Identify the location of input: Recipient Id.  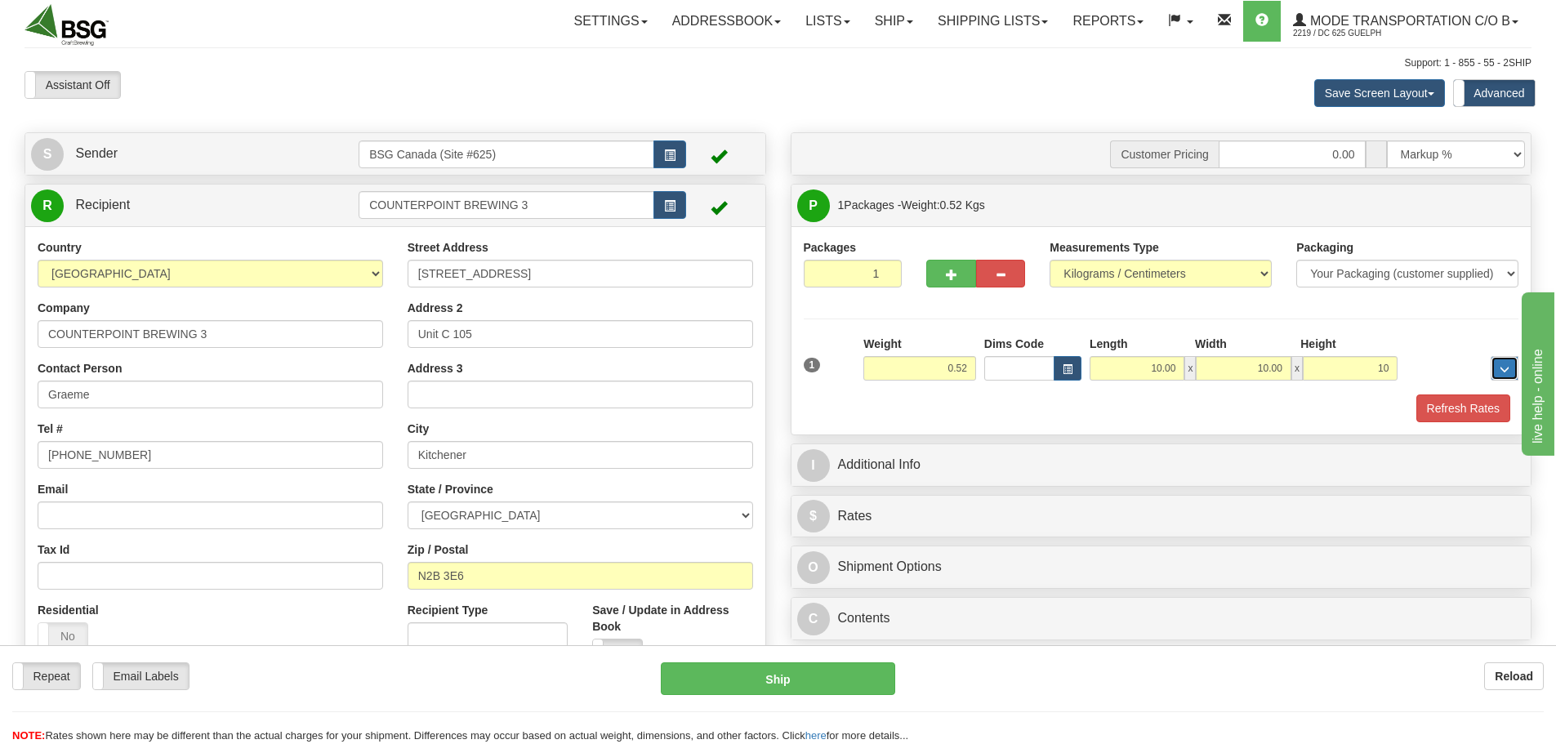
(507, 205).